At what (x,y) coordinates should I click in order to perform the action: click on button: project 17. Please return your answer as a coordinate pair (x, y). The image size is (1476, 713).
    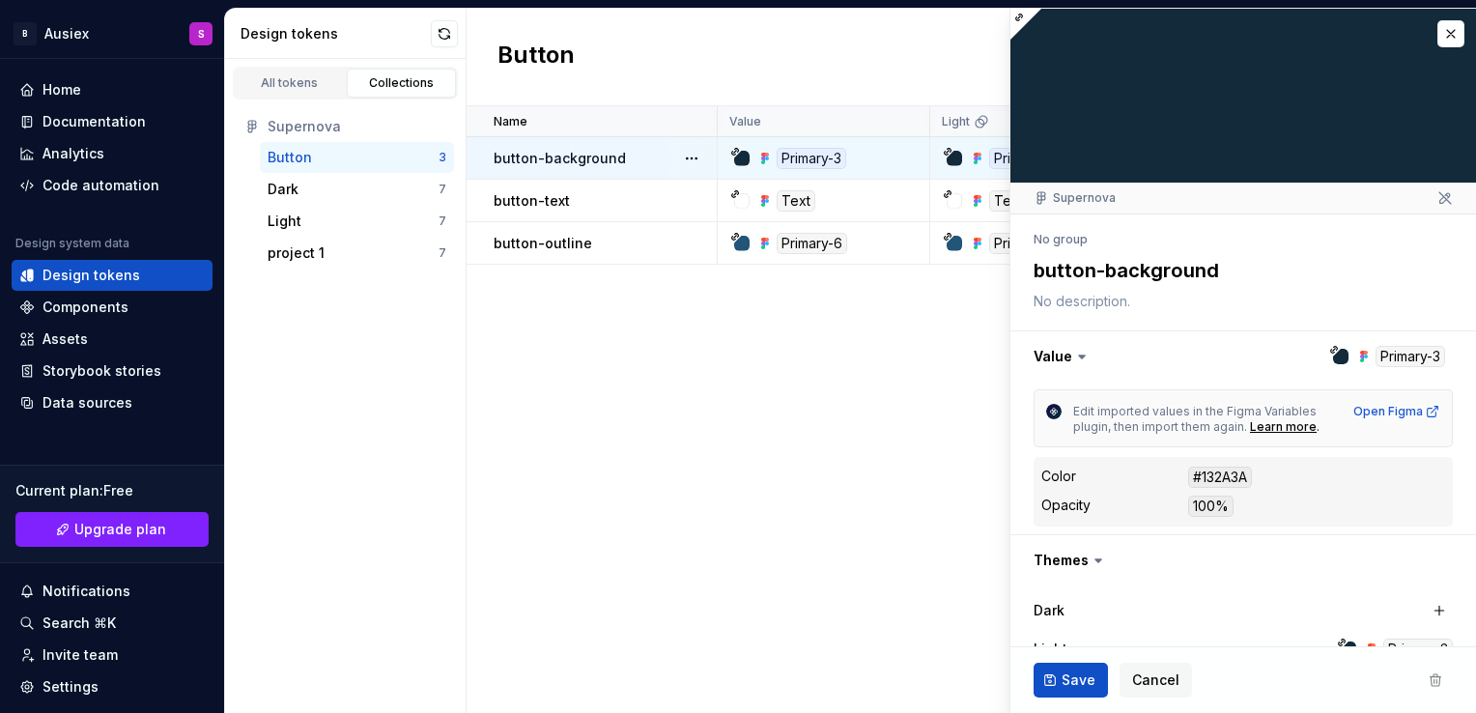
    Looking at the image, I should click on (357, 253).